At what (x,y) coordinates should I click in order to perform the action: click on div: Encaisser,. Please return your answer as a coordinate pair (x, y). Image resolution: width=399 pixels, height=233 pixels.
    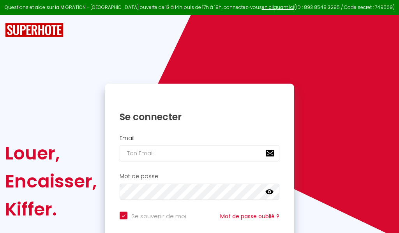
    Looking at the image, I should click on (51, 181).